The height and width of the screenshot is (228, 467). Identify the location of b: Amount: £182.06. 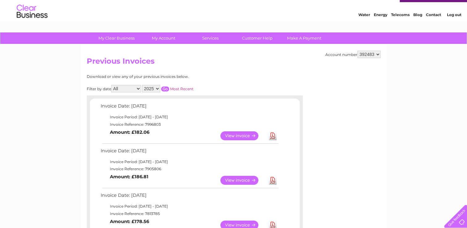
(130, 132).